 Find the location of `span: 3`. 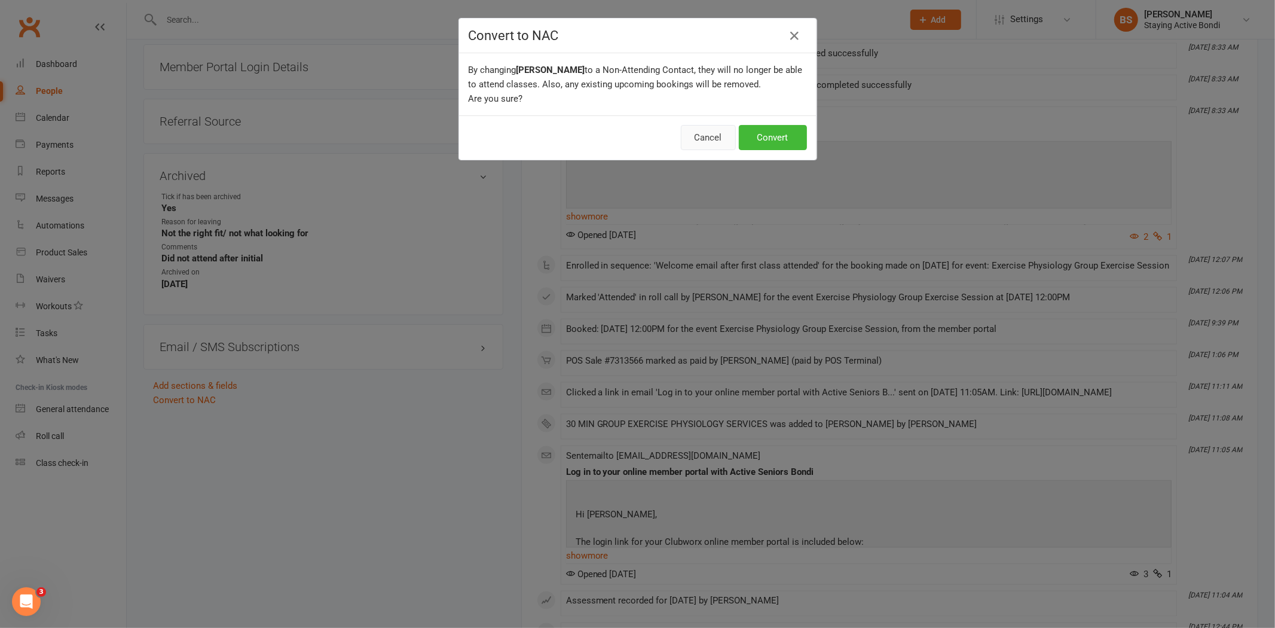

span: 3 is located at coordinates (41, 592).